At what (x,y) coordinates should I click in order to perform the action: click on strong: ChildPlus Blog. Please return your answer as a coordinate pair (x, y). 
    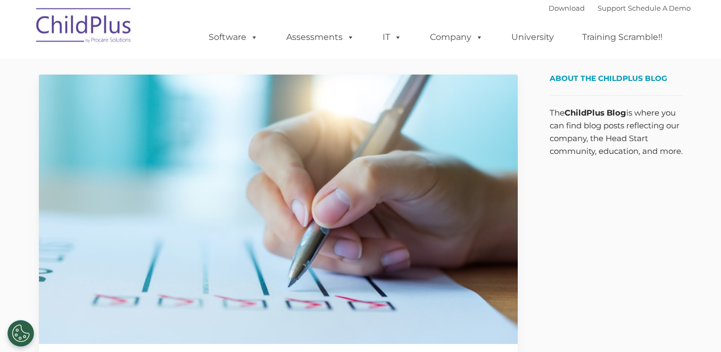
    Looking at the image, I should click on (595, 112).